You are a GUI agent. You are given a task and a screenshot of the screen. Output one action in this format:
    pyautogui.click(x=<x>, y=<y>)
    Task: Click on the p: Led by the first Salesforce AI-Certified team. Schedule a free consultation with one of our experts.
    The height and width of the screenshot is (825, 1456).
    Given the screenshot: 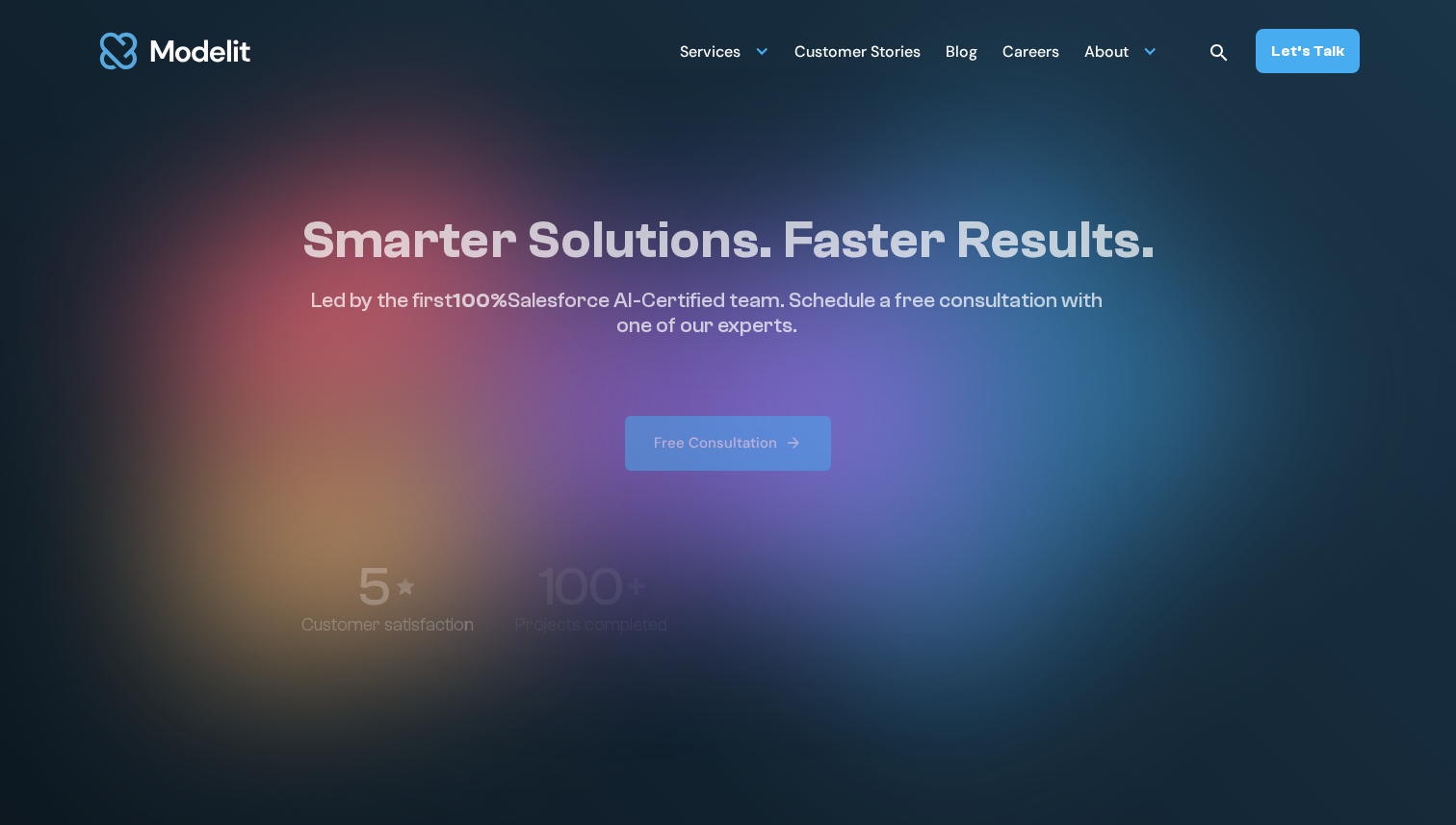 What is the action you would take?
    pyautogui.click(x=706, y=313)
    